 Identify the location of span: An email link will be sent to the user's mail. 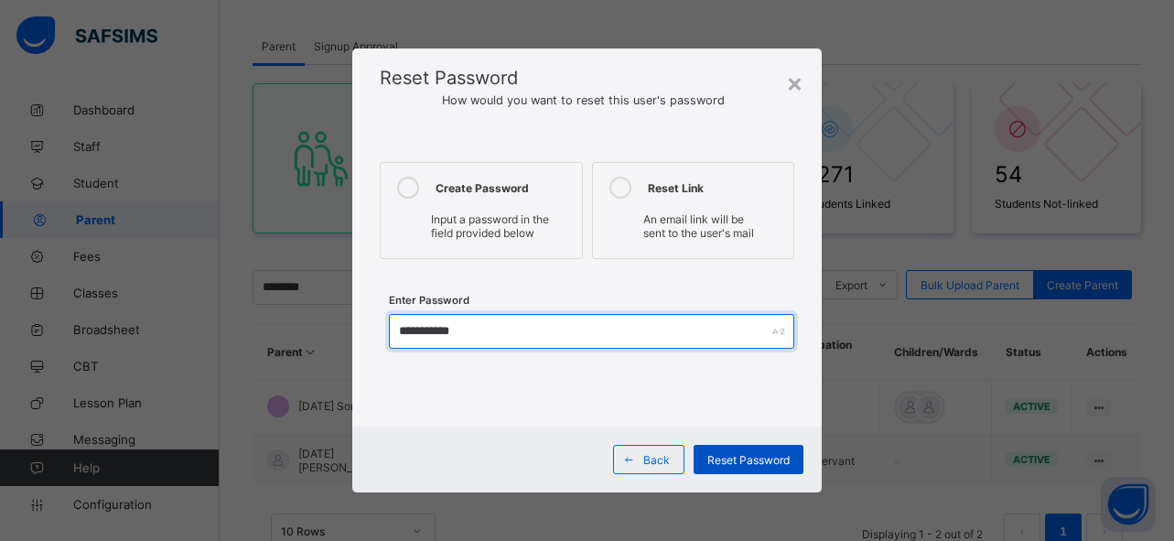
(698, 226).